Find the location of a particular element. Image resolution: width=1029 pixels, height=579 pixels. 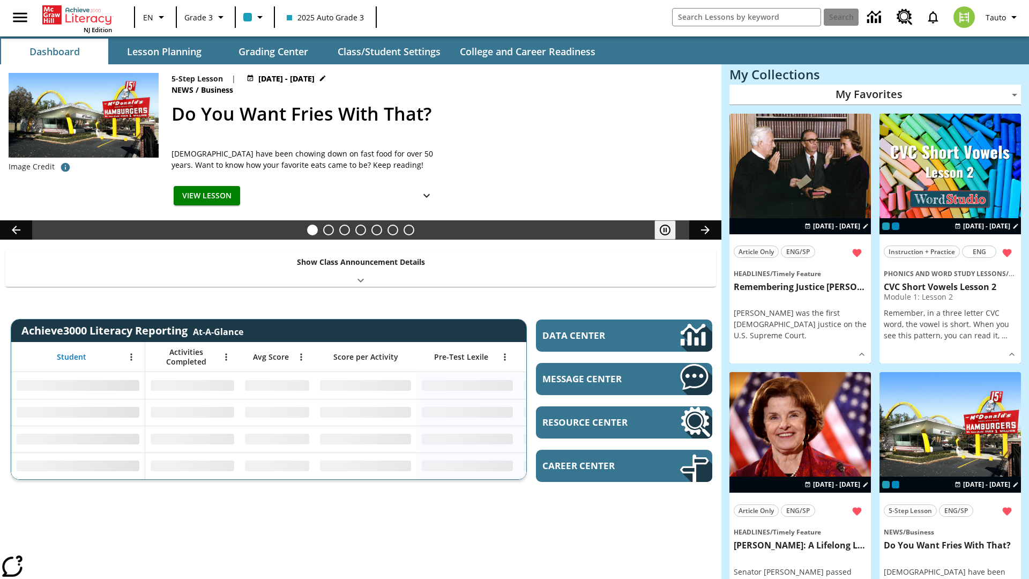

span: Tauto is located at coordinates (996, 17).